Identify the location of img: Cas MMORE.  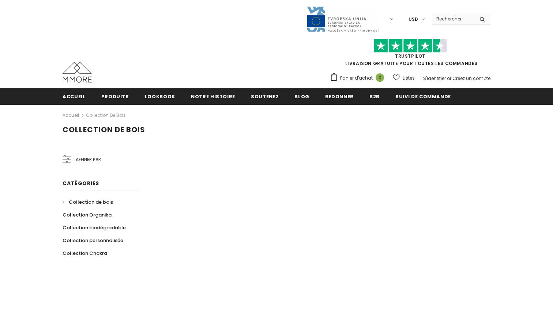
(77, 72).